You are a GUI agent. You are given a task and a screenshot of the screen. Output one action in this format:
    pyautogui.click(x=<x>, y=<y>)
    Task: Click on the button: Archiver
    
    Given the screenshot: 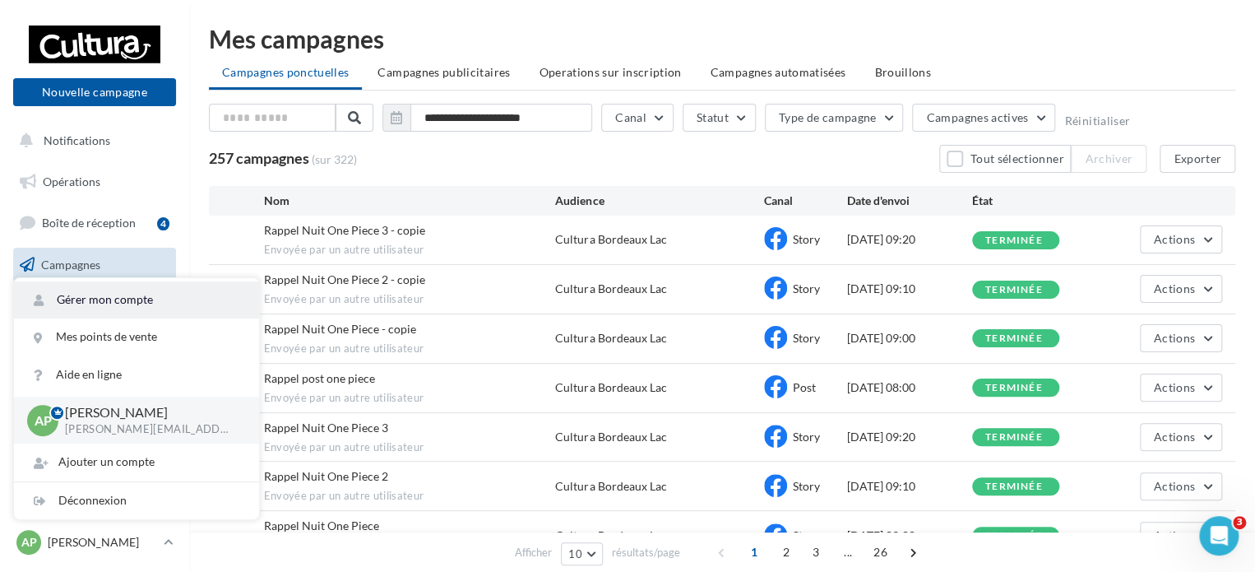 What is the action you would take?
    pyautogui.click(x=1109, y=159)
    